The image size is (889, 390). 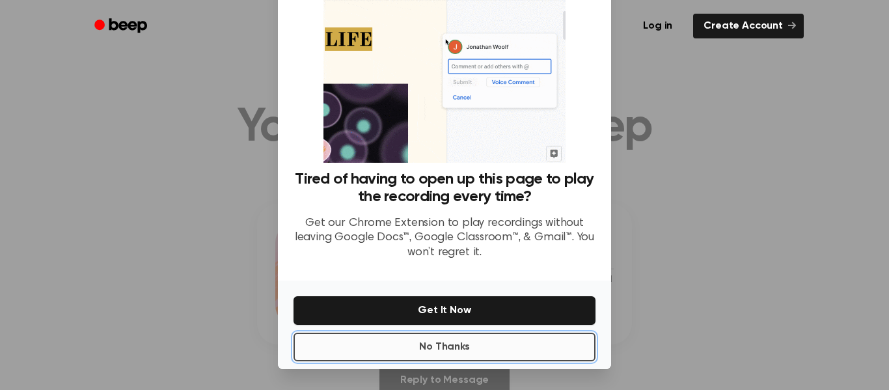 I want to click on a: Log in, so click(x=657, y=26).